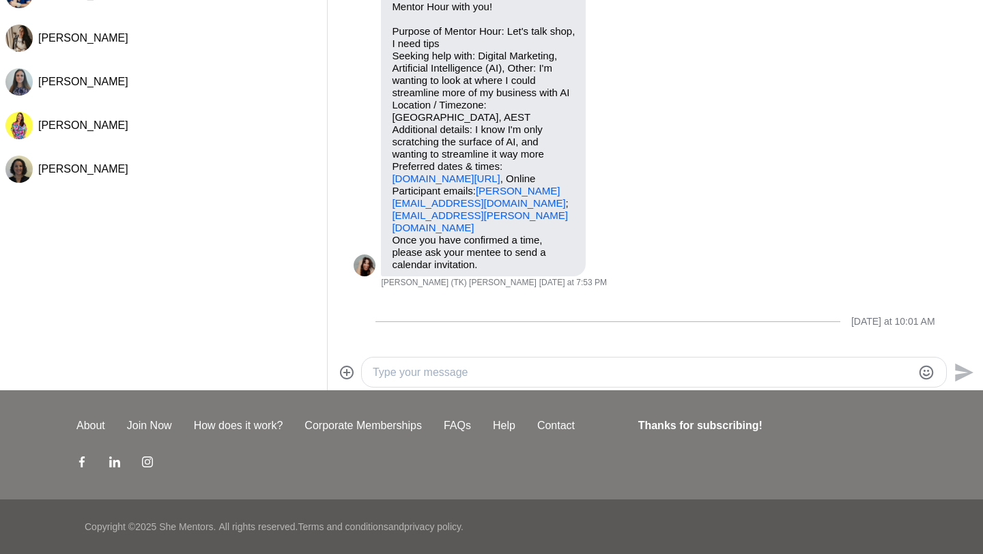  What do you see at coordinates (343, 527) in the screenshot?
I see `a: Terms and conditions` at bounding box center [343, 527].